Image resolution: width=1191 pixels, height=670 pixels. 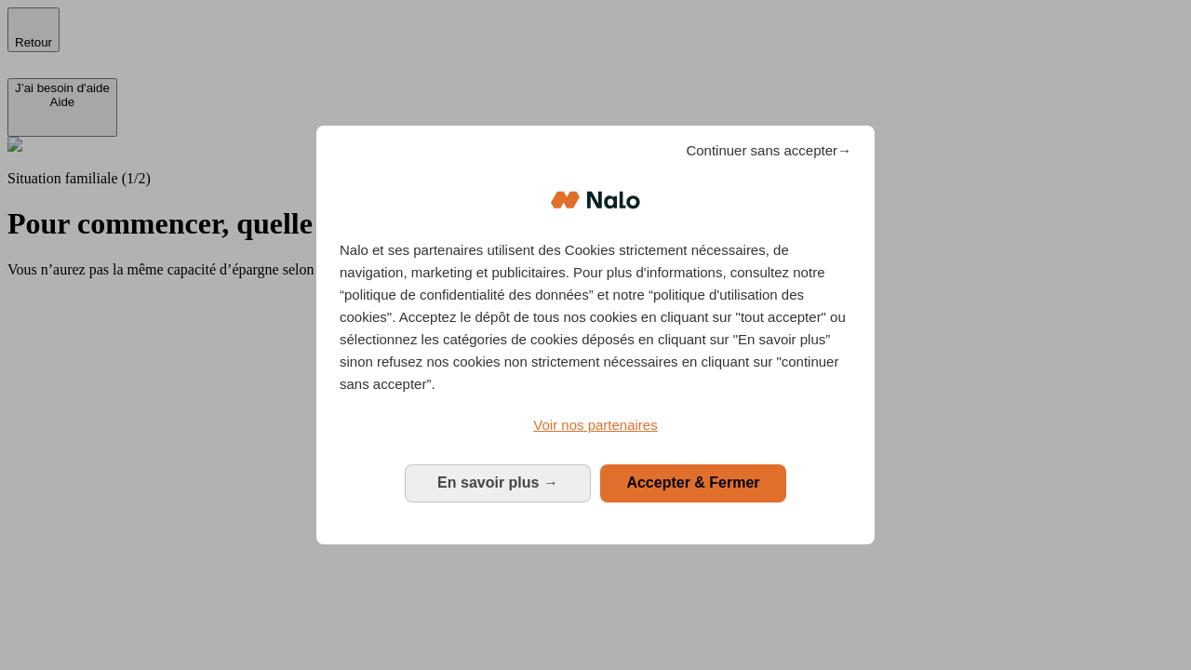 What do you see at coordinates (498, 482) in the screenshot?
I see `span: En savoir plus →` at bounding box center [498, 482].